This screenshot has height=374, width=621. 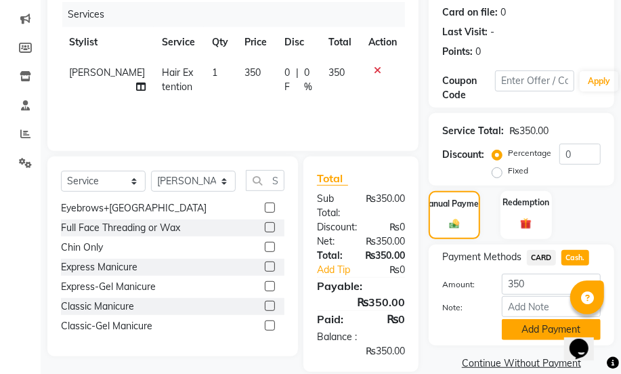 I want to click on div: Balance :, so click(x=361, y=336).